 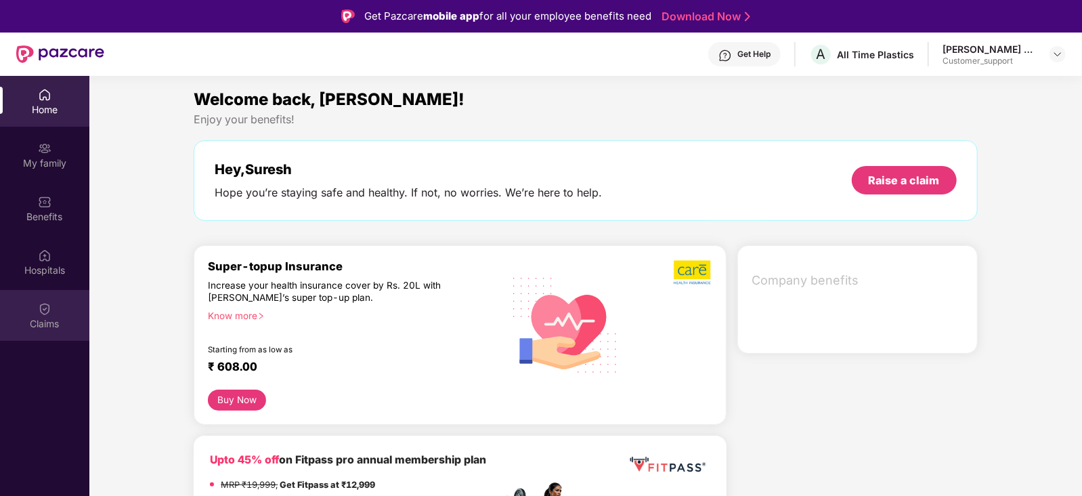 What do you see at coordinates (348, 459) in the screenshot?
I see `b: on Fitpass pro annual membership plan` at bounding box center [348, 459].